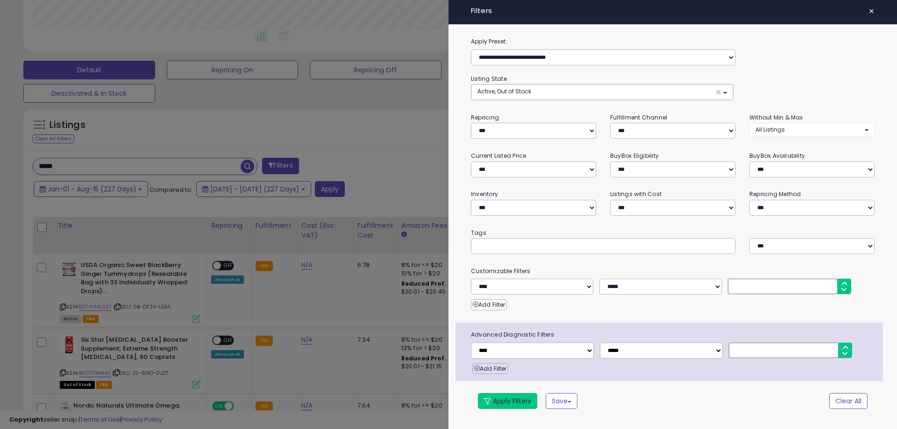  What do you see at coordinates (638, 117) in the screenshot?
I see `small: Fulfillment Channel` at bounding box center [638, 117].